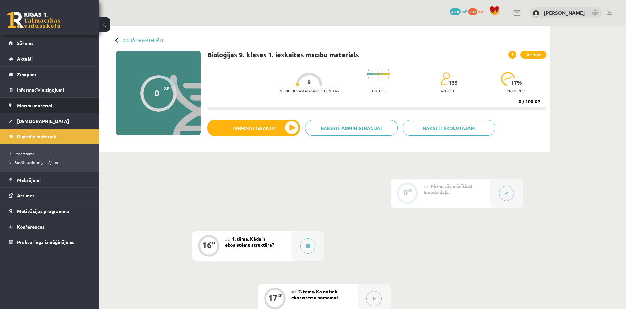 The height and width of the screenshot is (309, 626). I want to click on div: 16, so click(207, 245).